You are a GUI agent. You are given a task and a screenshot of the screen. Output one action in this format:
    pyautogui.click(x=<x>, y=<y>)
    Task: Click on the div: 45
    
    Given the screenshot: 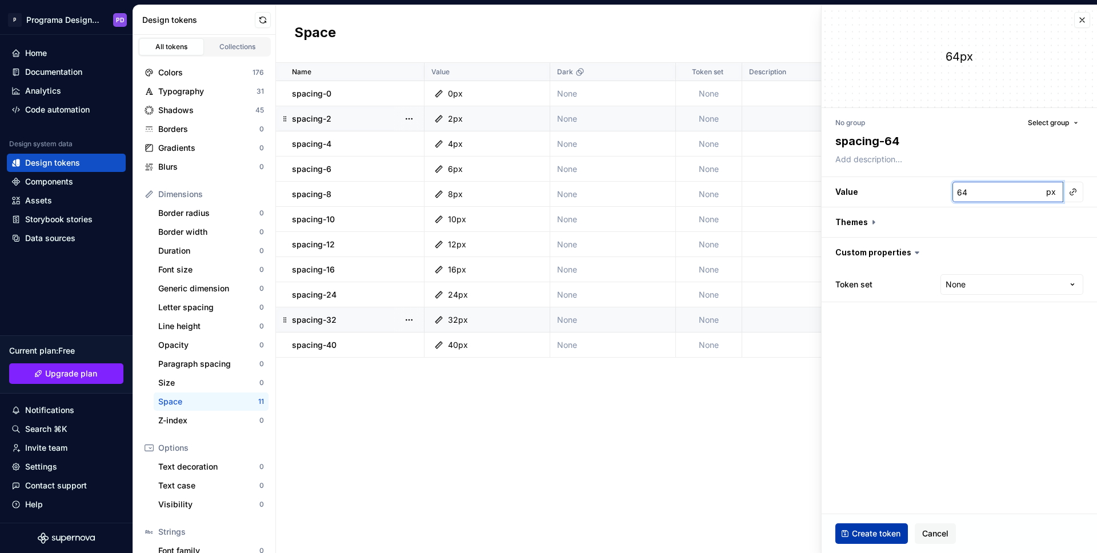 What is the action you would take?
    pyautogui.click(x=259, y=110)
    